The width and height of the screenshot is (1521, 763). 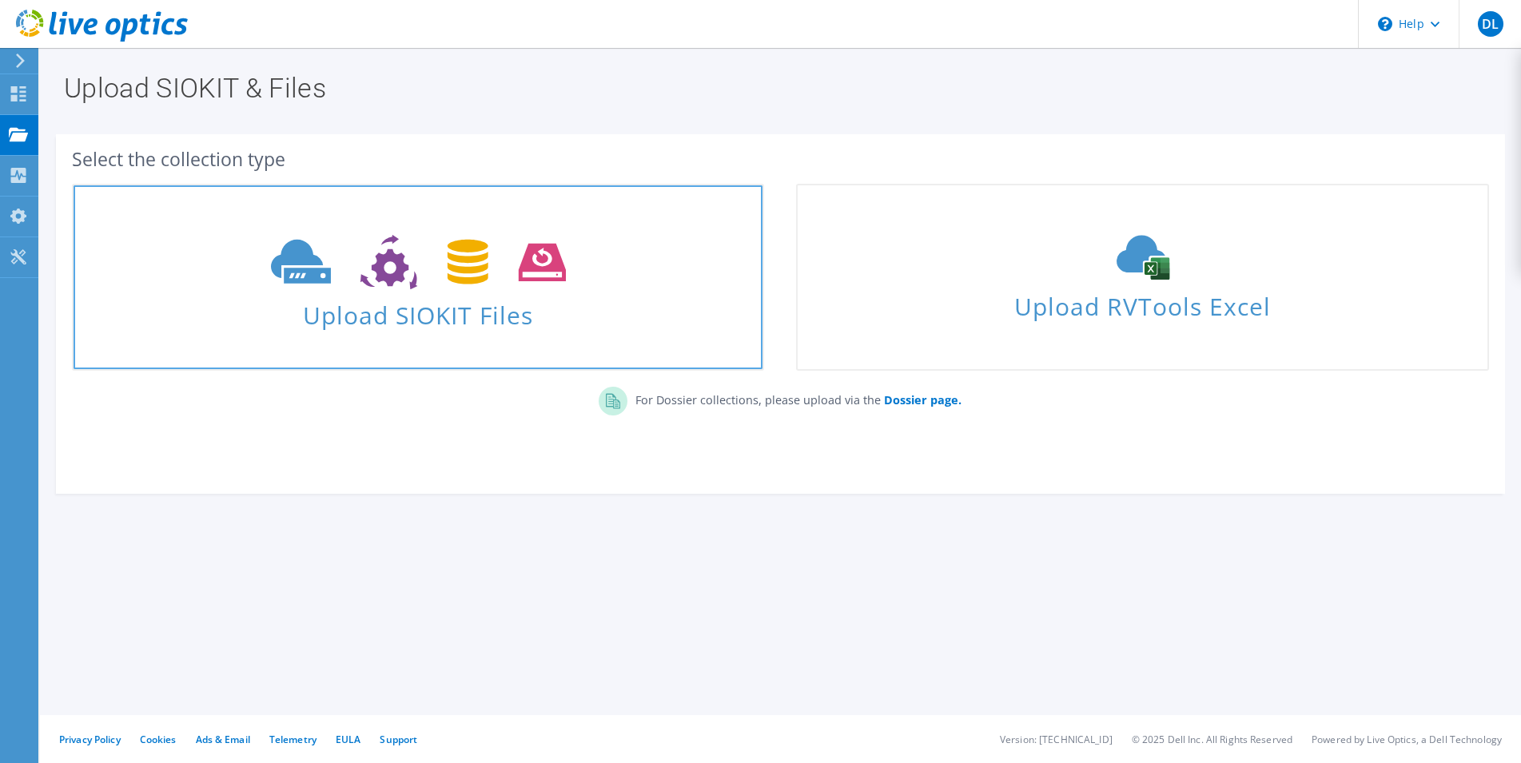 I want to click on span: DL, so click(x=1491, y=24).